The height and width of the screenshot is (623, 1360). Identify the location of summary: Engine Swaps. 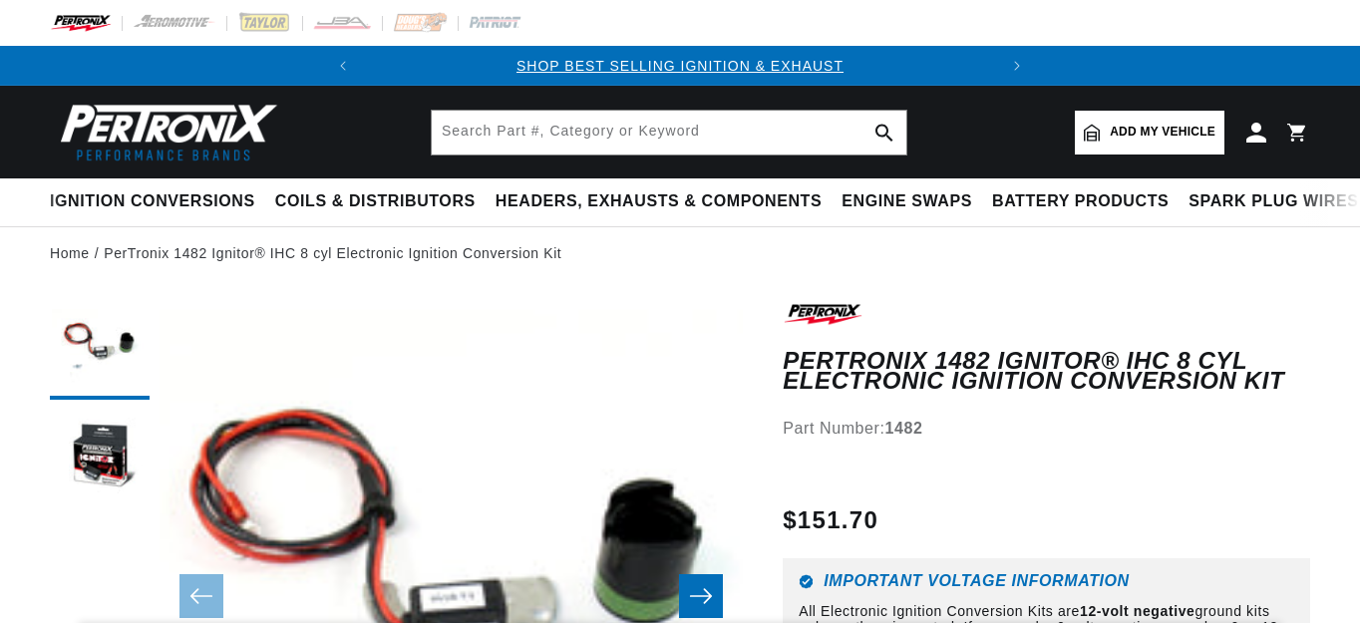
(907, 201).